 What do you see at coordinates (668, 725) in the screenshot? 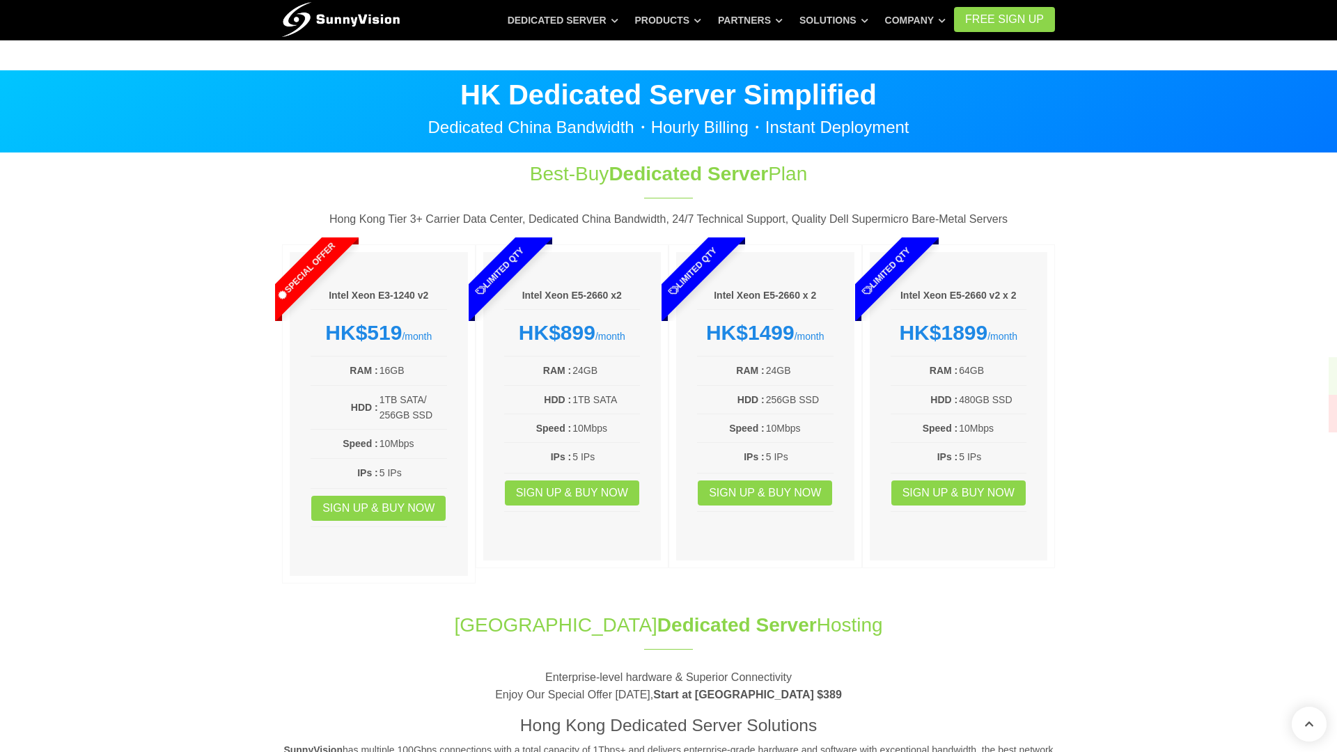
I see `h3: Hong Kong Dedicated Server Solutions` at bounding box center [668, 725].